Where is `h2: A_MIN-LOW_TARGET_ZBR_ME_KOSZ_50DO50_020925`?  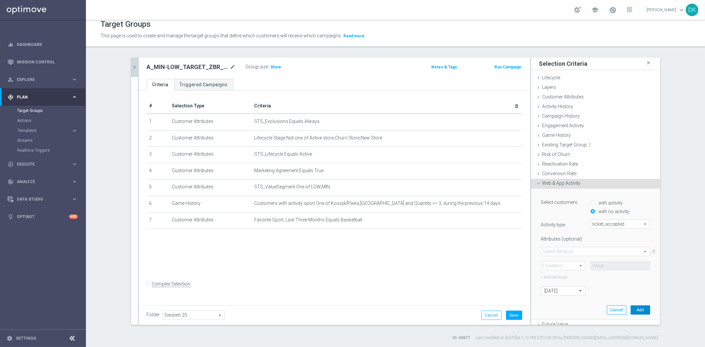 h2: A_MIN-LOW_TARGET_ZBR_ME_KOSZ_50DO50_020925 is located at coordinates (188, 67).